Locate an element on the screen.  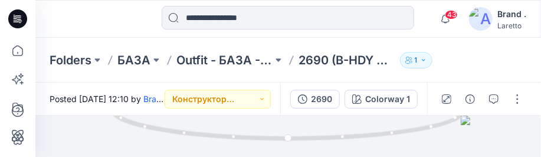
p: БАЗА is located at coordinates (134, 60).